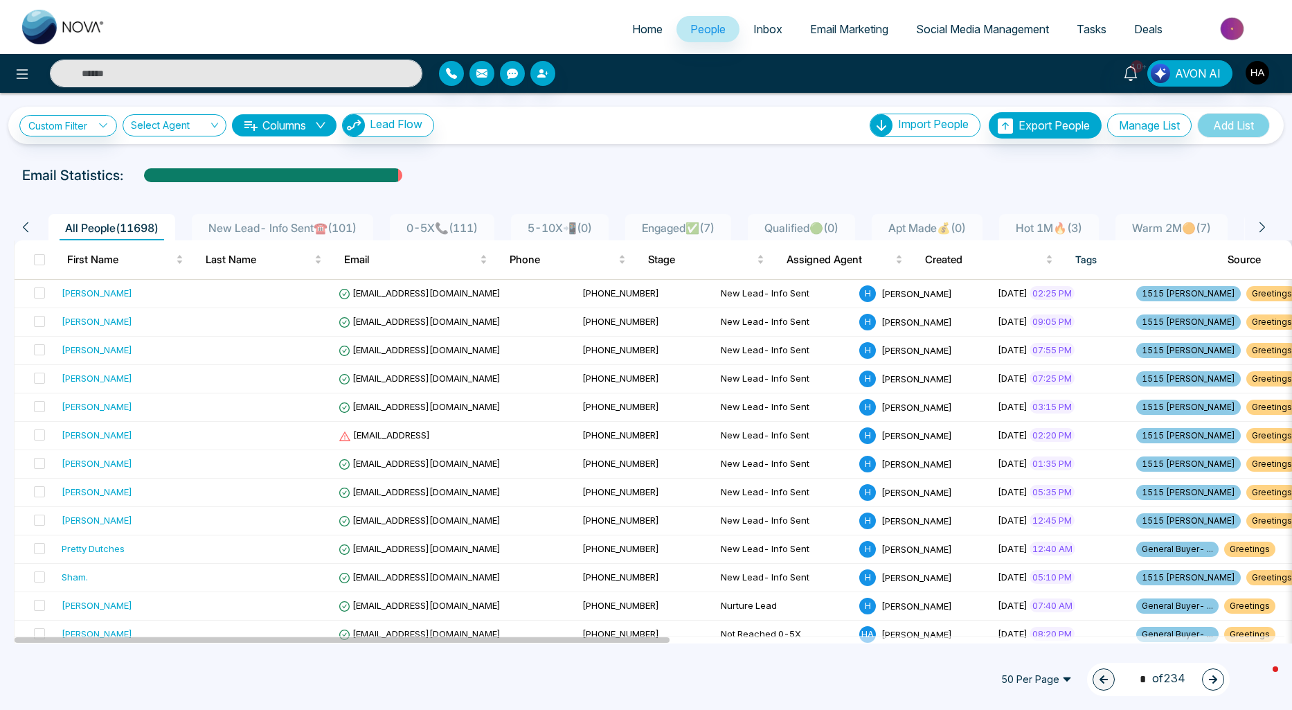 This screenshot has height=710, width=1292. Describe the element at coordinates (264, 260) in the screenshot. I see `th: Last Name` at that location.